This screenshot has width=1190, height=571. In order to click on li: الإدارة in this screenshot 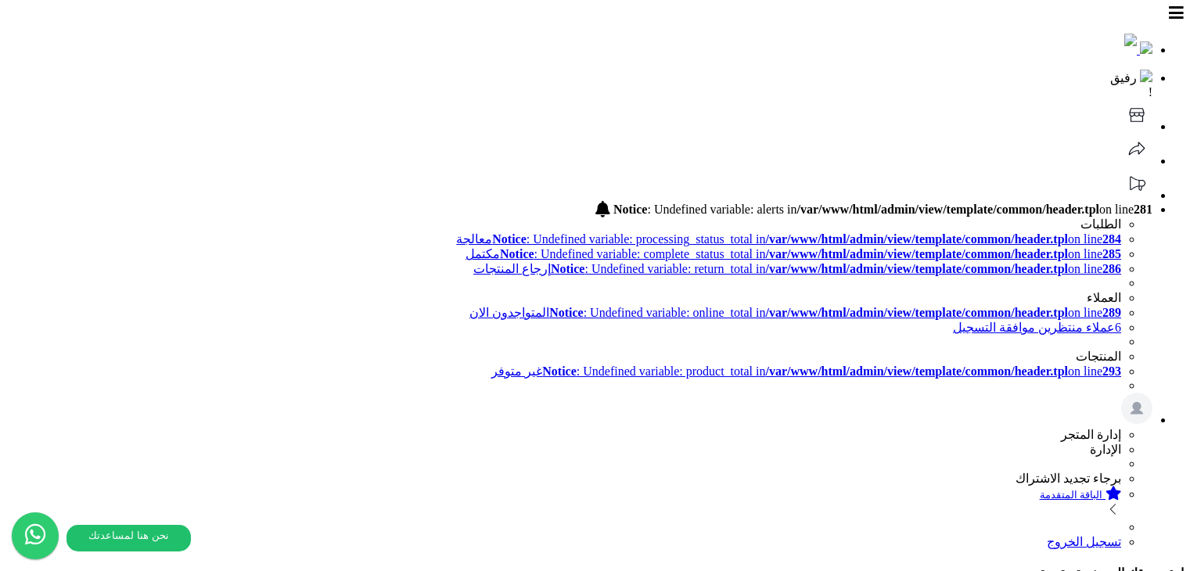, I will do `click(563, 449)`.